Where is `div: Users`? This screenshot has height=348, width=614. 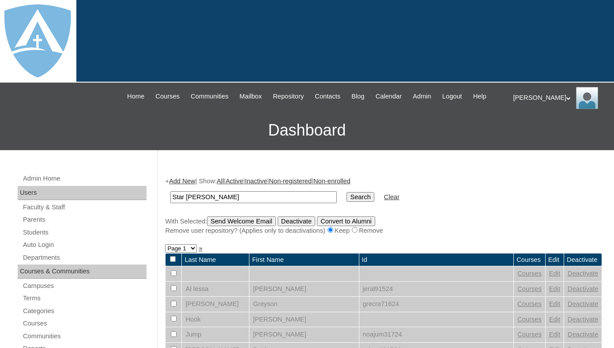 div: Users is located at coordinates (82, 193).